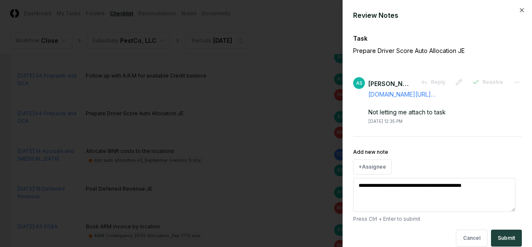 This screenshot has width=532, height=247. I want to click on p: Press Ctrl + Enter to submit, so click(437, 219).